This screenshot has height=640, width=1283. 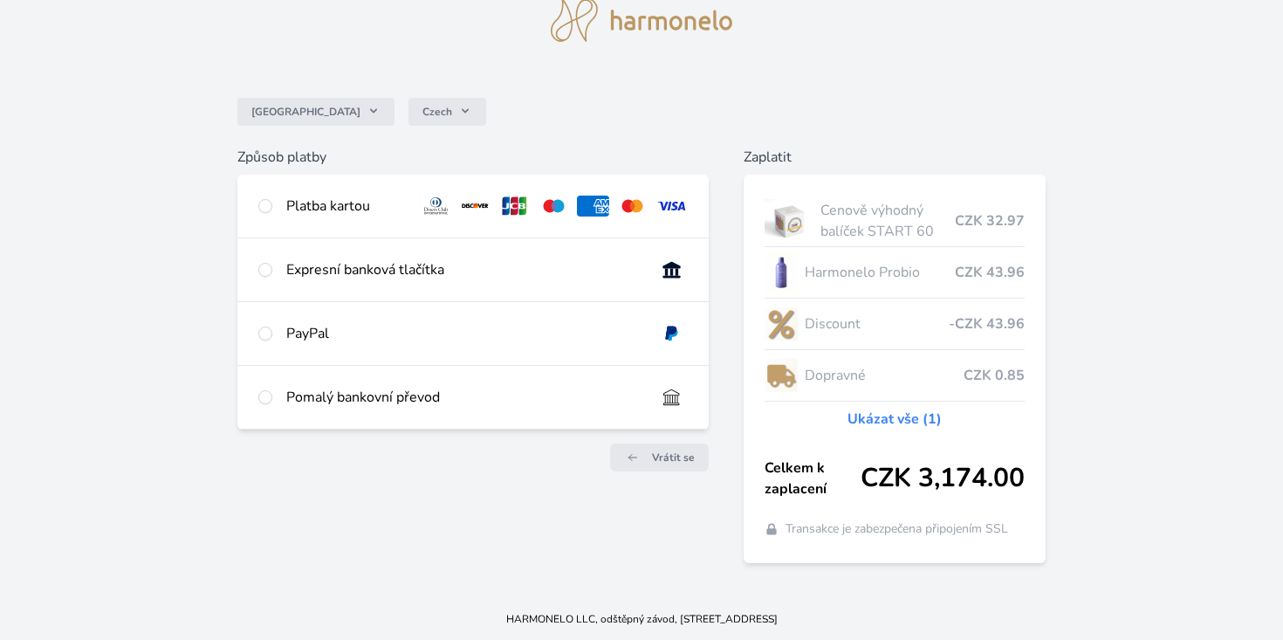 I want to click on img: delivery-lo.png, so click(x=781, y=375).